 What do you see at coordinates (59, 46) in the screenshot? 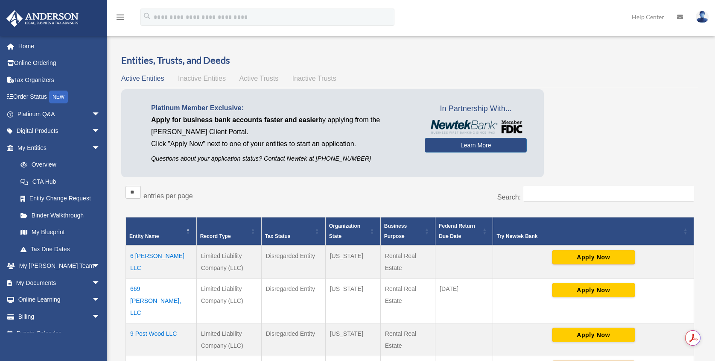
I see `a: Home` at bounding box center [59, 46].